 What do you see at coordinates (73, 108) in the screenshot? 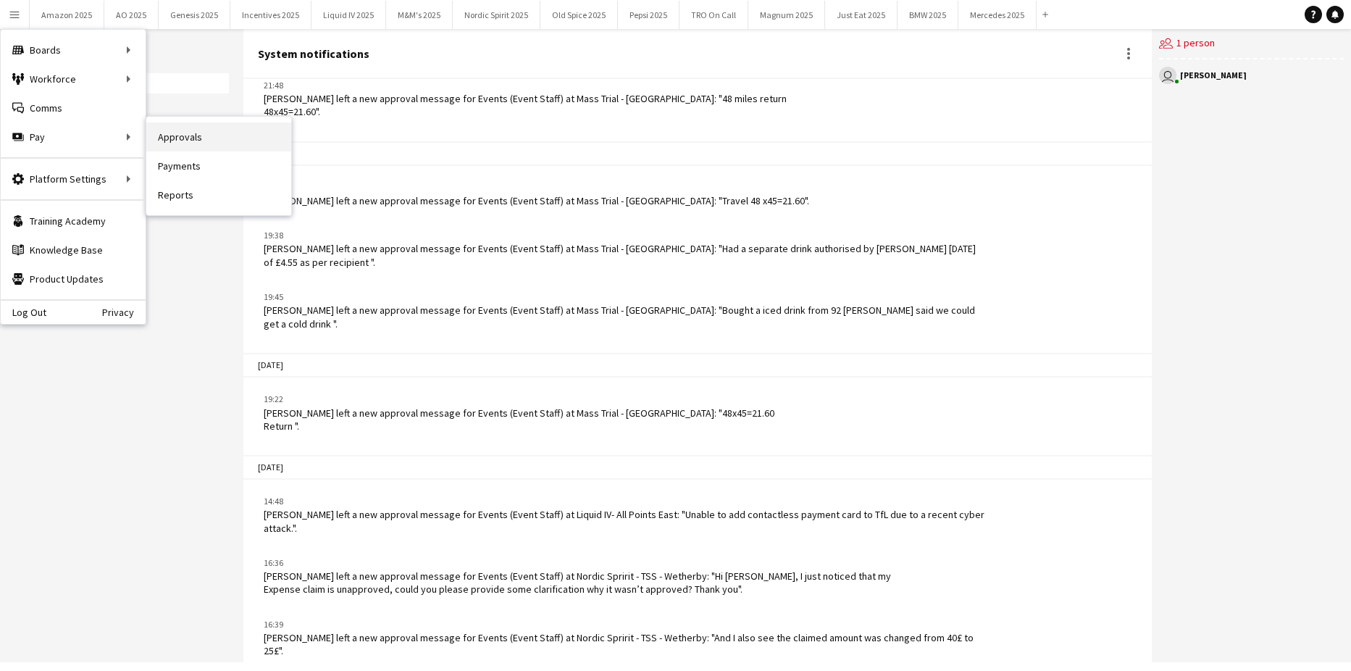
I see `a: Comms` at bounding box center [73, 108].